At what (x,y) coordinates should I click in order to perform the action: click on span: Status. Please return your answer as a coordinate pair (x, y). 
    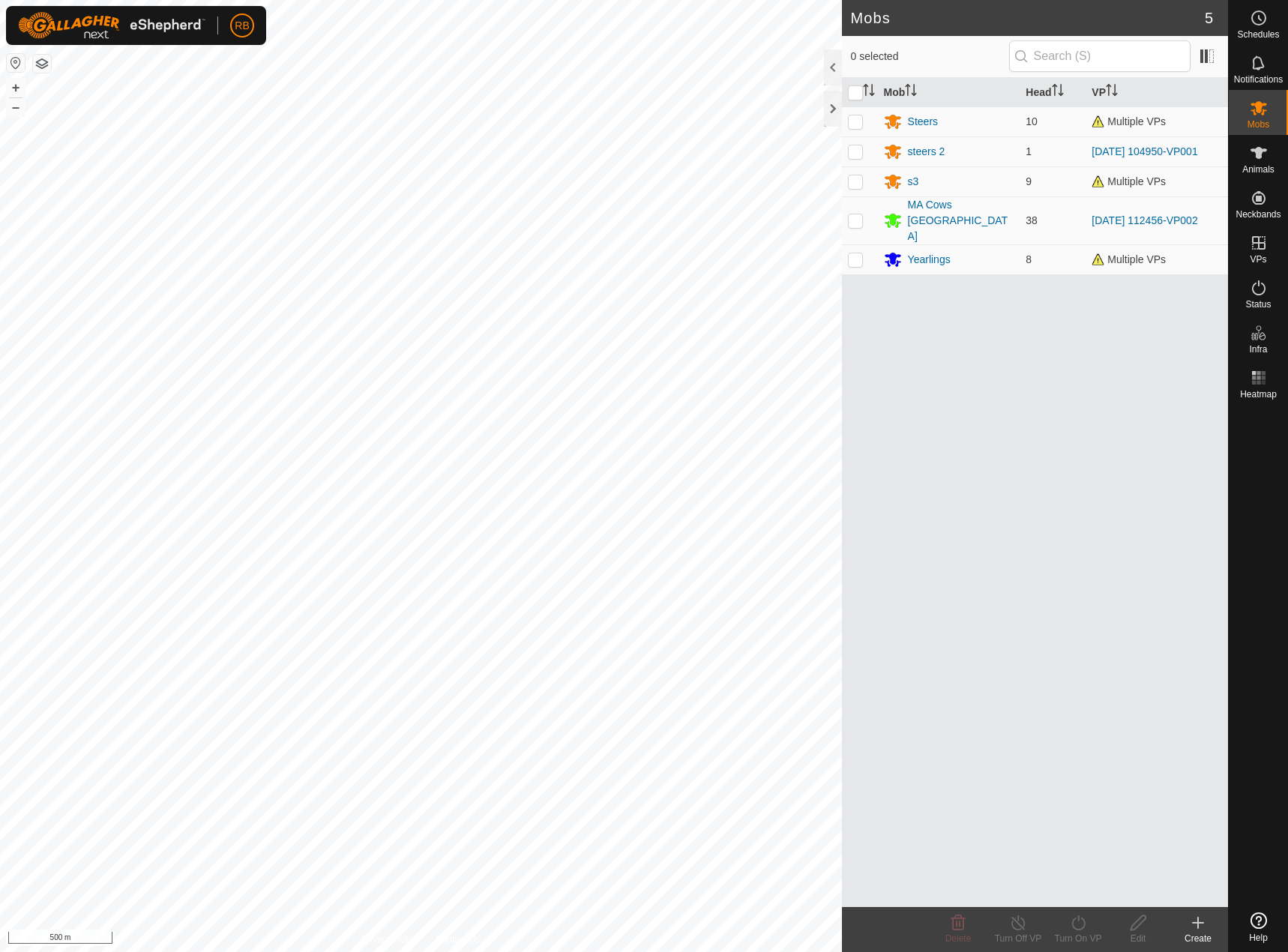
    Looking at the image, I should click on (1258, 304).